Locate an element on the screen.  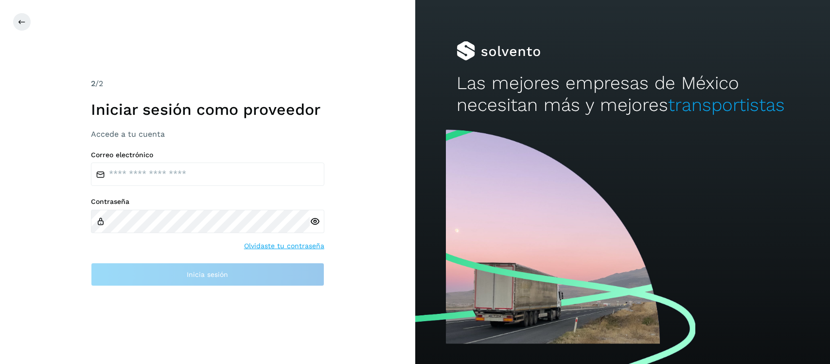
div: /2 is located at coordinates (208, 84).